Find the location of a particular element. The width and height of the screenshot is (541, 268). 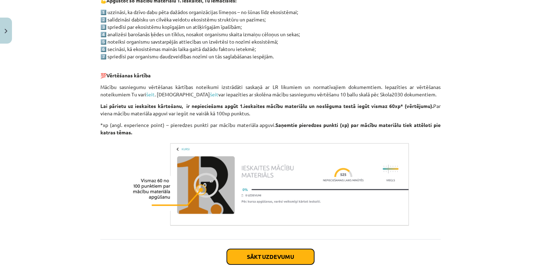

p: 1️⃣ uzzināsi, ka dzīvo dabu pēta dažādos organizācijas līmeņos – no šūnas līdz ekosistēmai; 2️⃣ s... is located at coordinates (270, 34).